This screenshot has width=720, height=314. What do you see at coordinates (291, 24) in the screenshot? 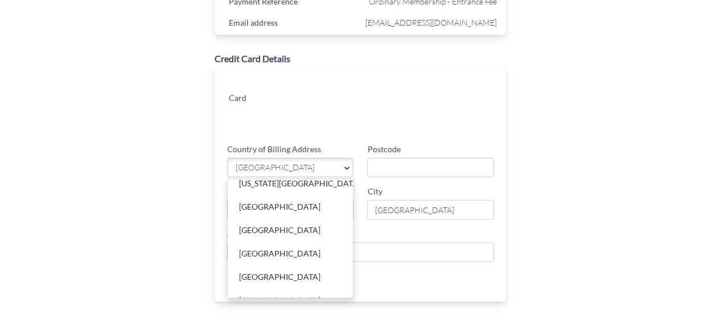
I see `div: Email address` at bounding box center [291, 24].